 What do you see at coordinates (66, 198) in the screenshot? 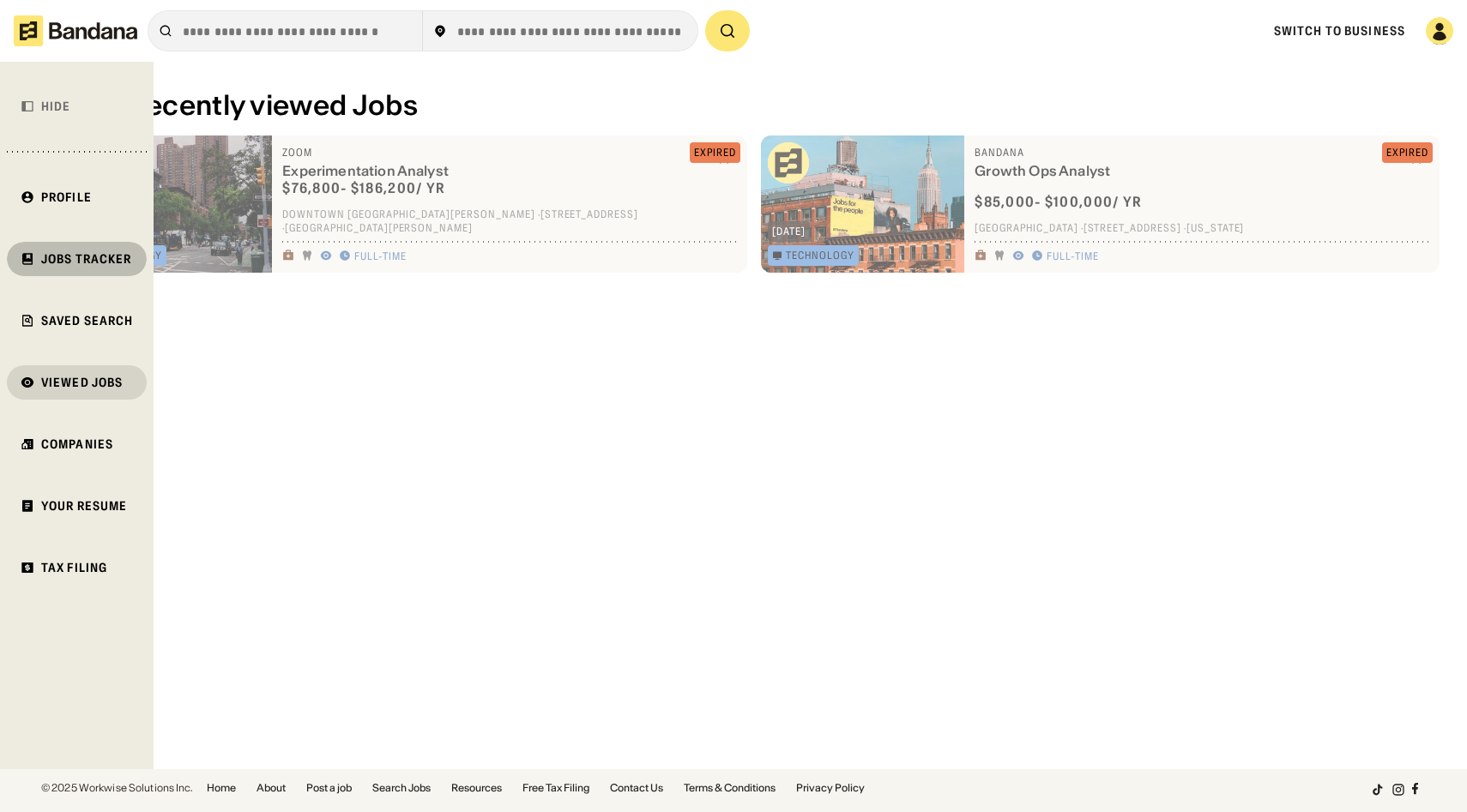
I see `div: Profile` at bounding box center [66, 198].